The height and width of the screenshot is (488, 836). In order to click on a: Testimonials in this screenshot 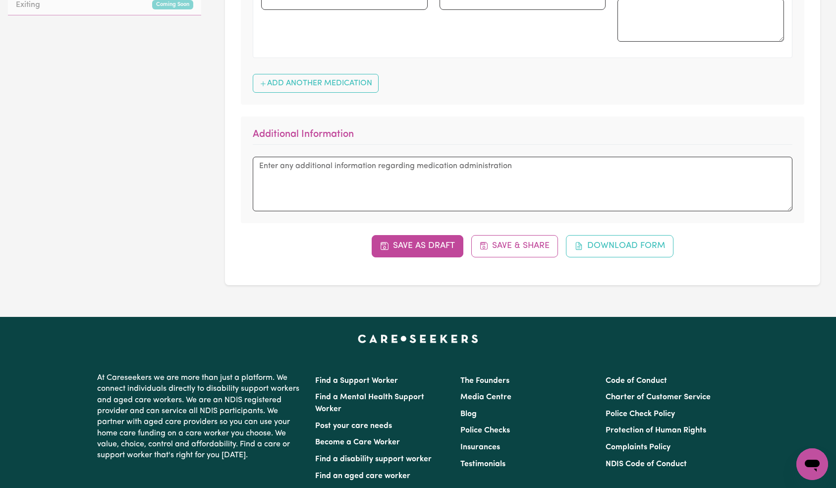, I will do `click(483, 464)`.